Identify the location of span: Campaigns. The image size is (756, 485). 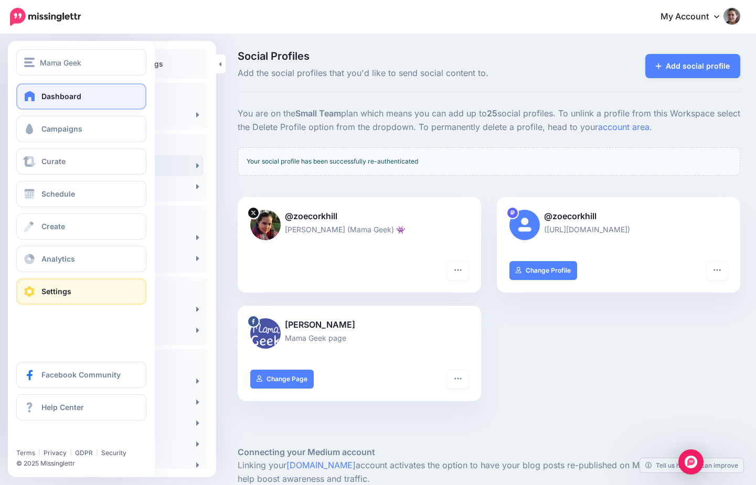
(62, 128).